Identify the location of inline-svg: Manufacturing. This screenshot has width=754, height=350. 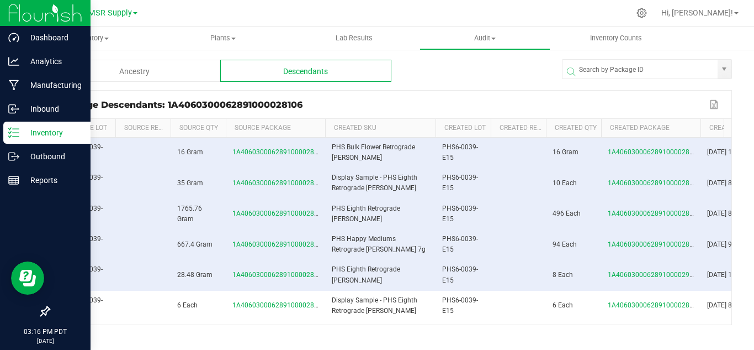
(14, 85).